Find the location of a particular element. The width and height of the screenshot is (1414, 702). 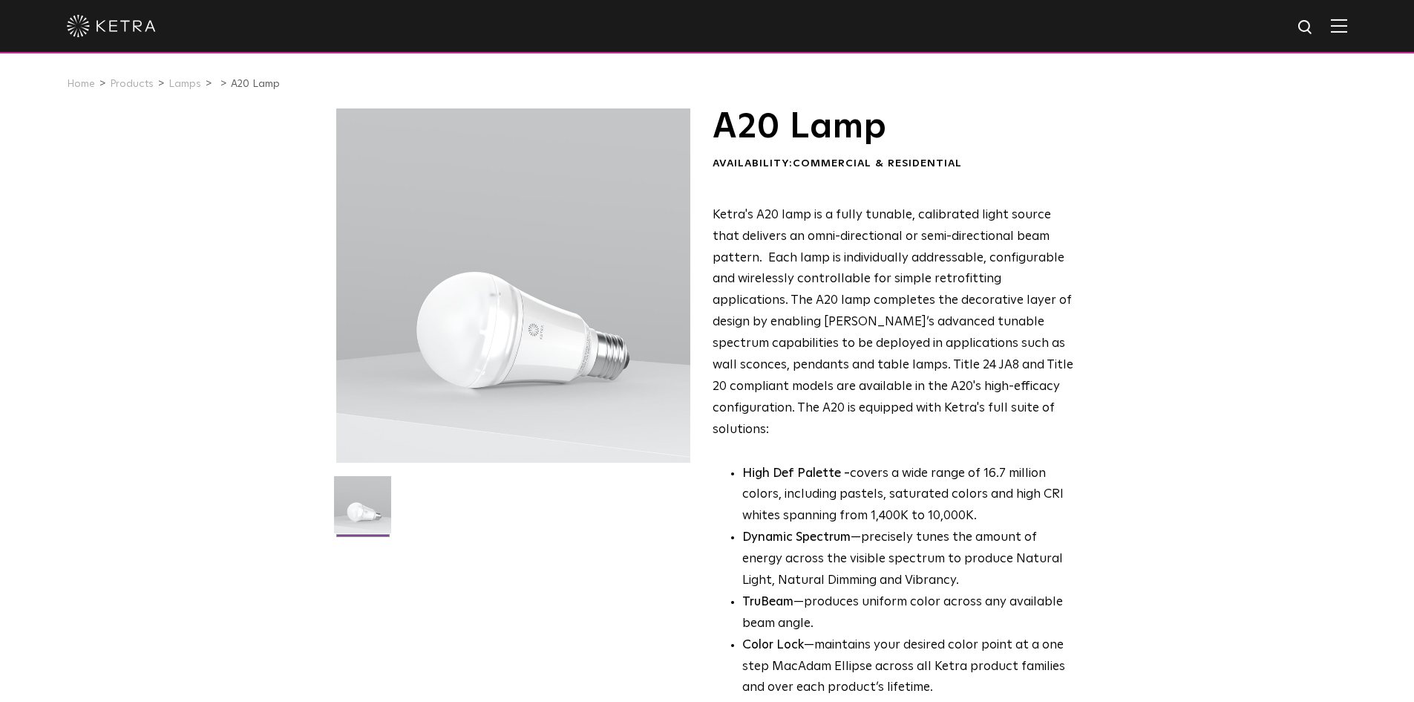

span: Commercial & Residential is located at coordinates (878, 163).